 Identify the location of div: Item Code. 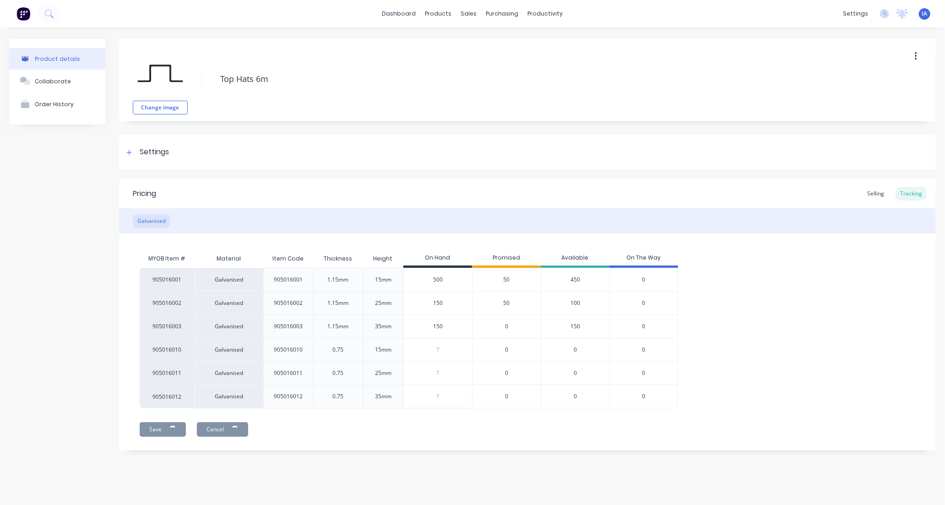
(288, 259).